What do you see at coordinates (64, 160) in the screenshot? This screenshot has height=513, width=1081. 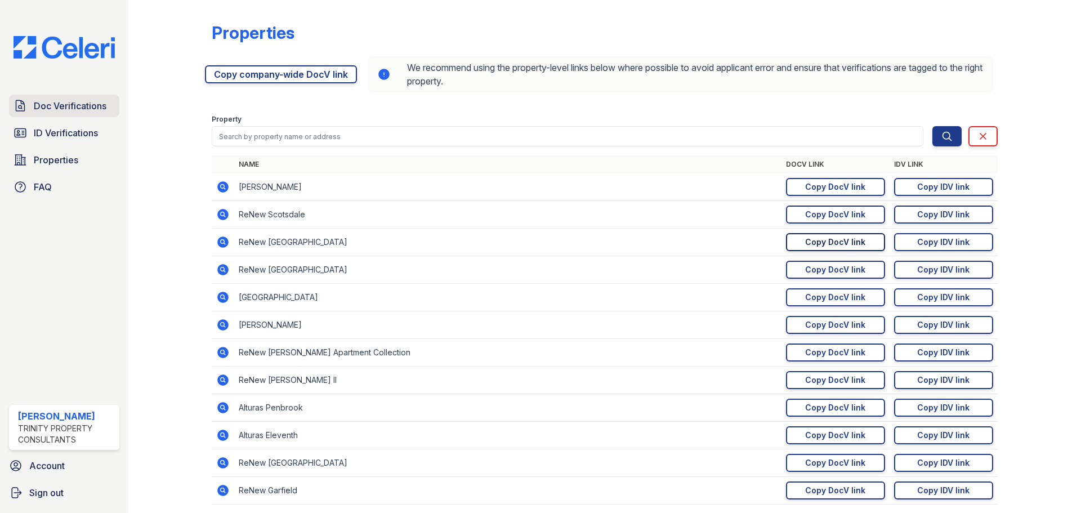 I see `a: Properties` at bounding box center [64, 160].